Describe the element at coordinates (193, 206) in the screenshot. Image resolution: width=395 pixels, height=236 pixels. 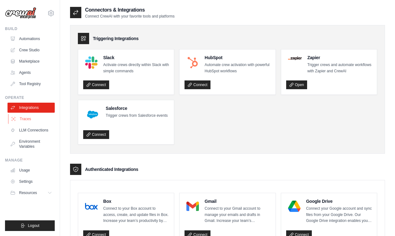
I see `img: Gmail Logo` at that location.